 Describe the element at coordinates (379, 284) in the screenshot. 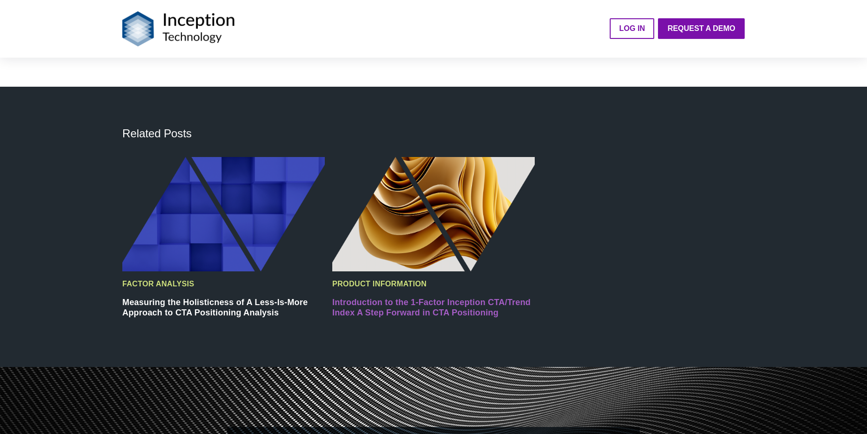

I see `span: Product Information` at that location.